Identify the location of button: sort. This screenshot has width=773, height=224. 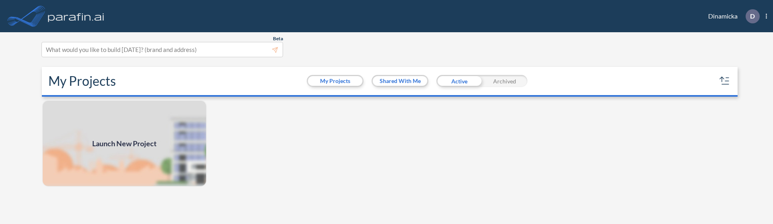
(724, 81).